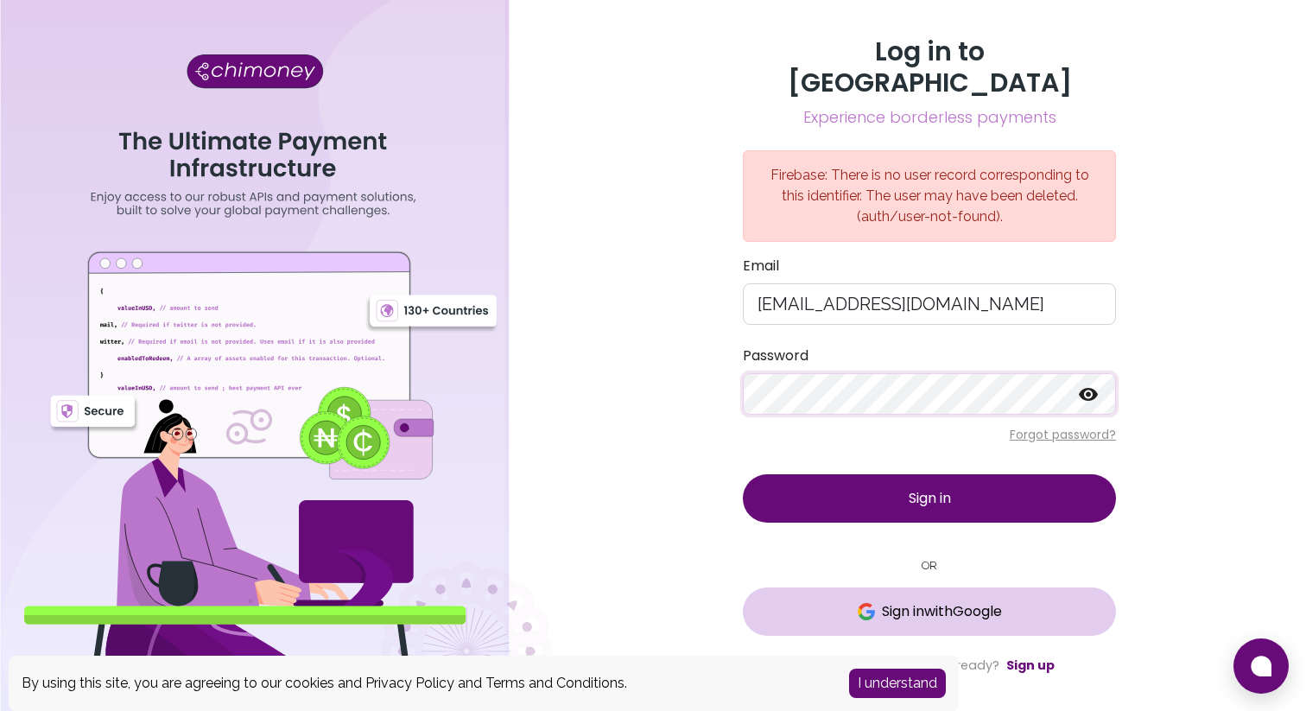  What do you see at coordinates (422, 683) in the screenshot?
I see `div: By using this site, you are agreeing to our cookies and and .` at bounding box center [422, 683].